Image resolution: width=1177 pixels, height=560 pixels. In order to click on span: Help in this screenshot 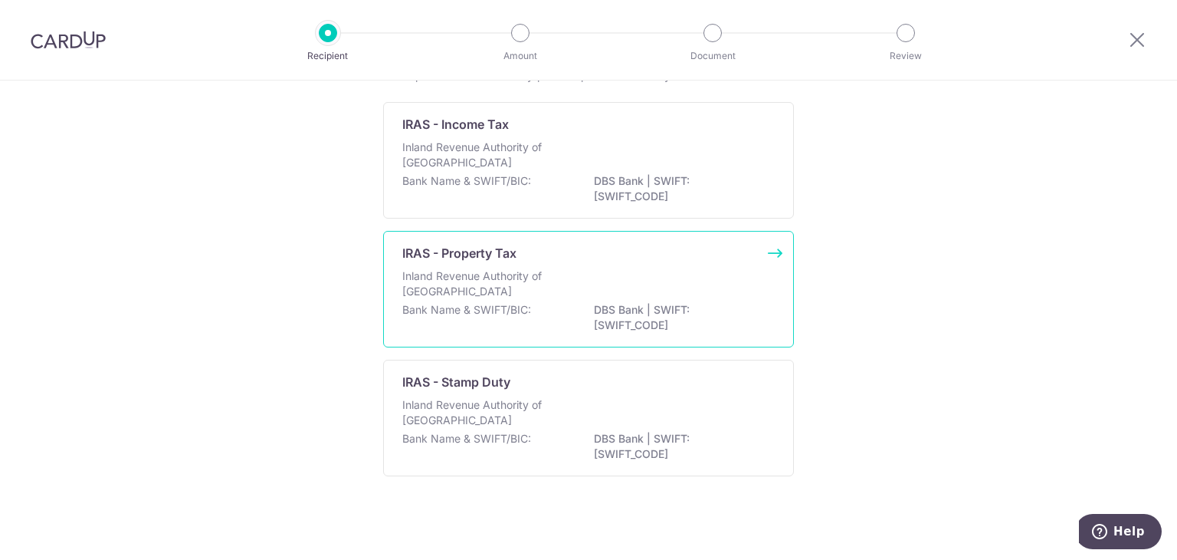, I will do `click(50, 18)`.